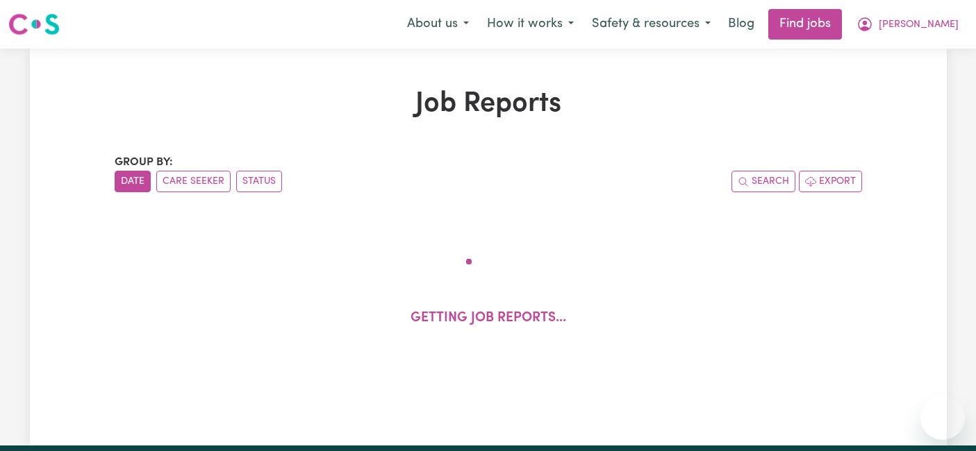 This screenshot has height=451, width=976. What do you see at coordinates (437, 24) in the screenshot?
I see `button: About us` at bounding box center [437, 24].